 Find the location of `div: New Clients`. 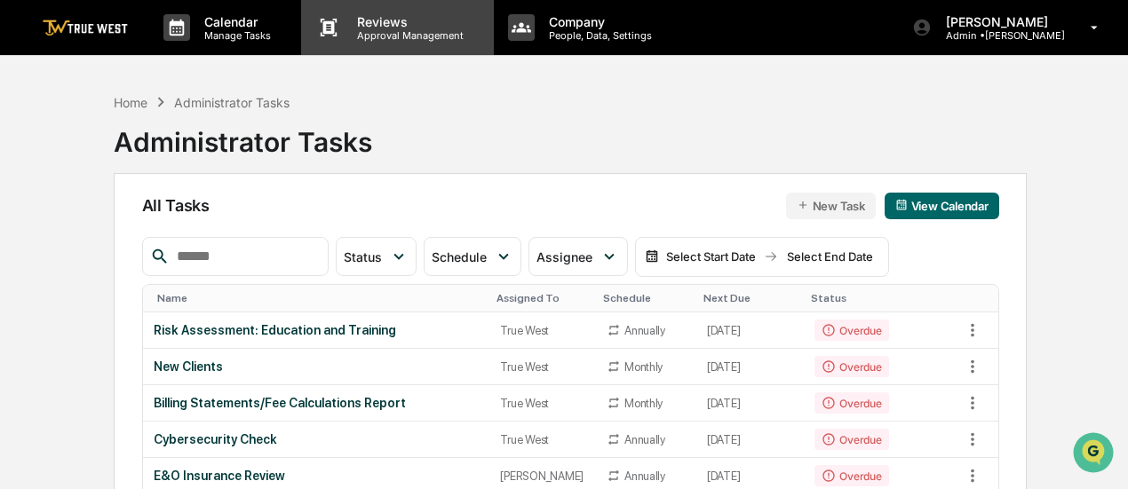

div: New Clients is located at coordinates (316, 367).